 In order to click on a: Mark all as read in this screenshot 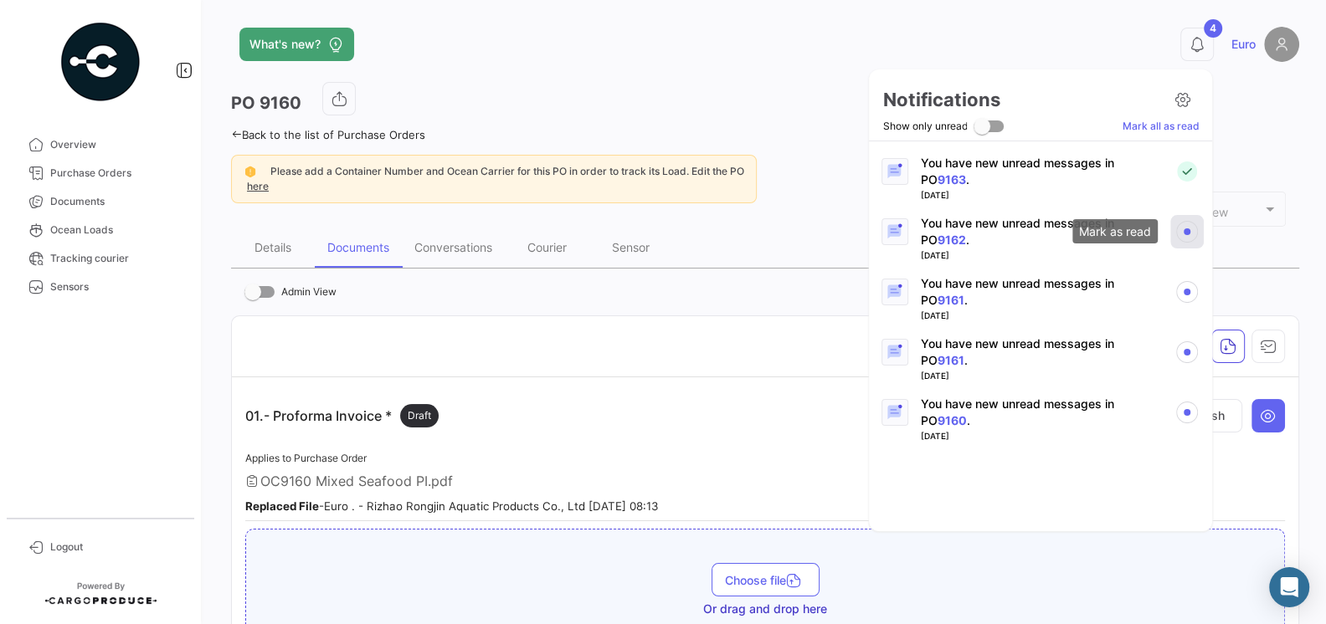, I will do `click(1160, 126)`.